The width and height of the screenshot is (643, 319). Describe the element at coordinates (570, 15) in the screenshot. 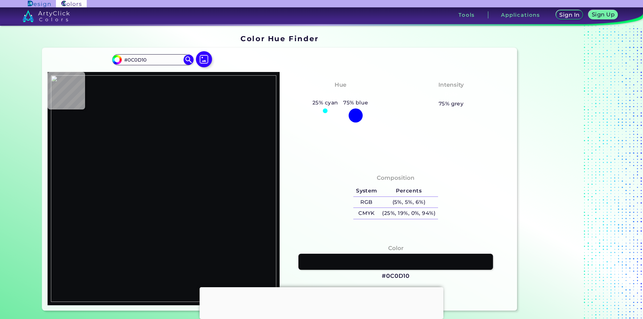

I see `a: Sign In` at that location.